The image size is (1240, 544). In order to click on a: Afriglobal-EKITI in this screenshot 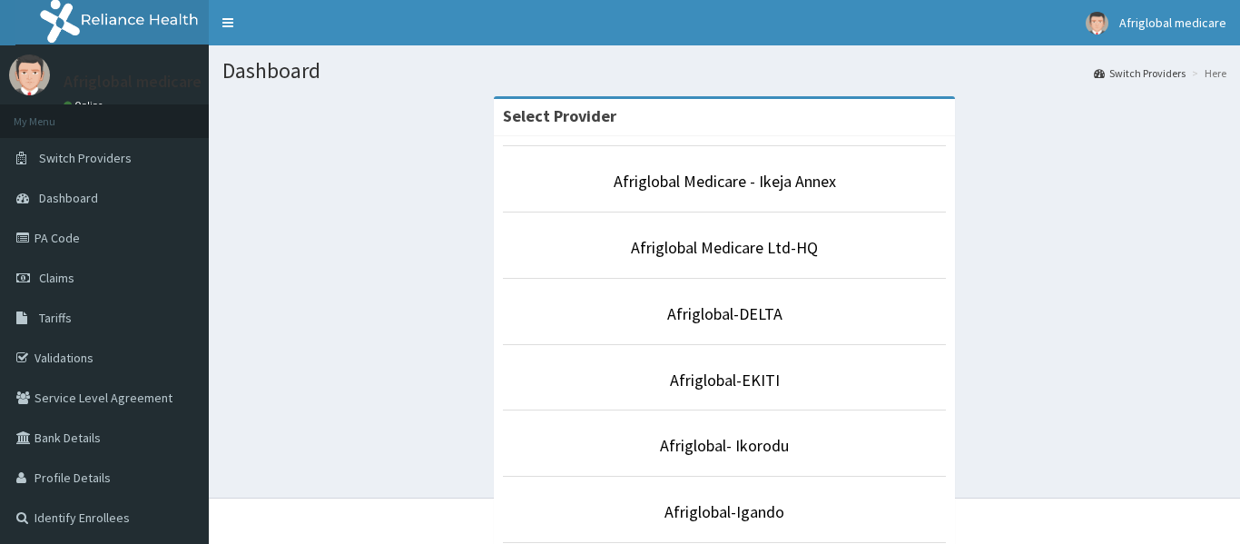, I will do `click(725, 380)`.